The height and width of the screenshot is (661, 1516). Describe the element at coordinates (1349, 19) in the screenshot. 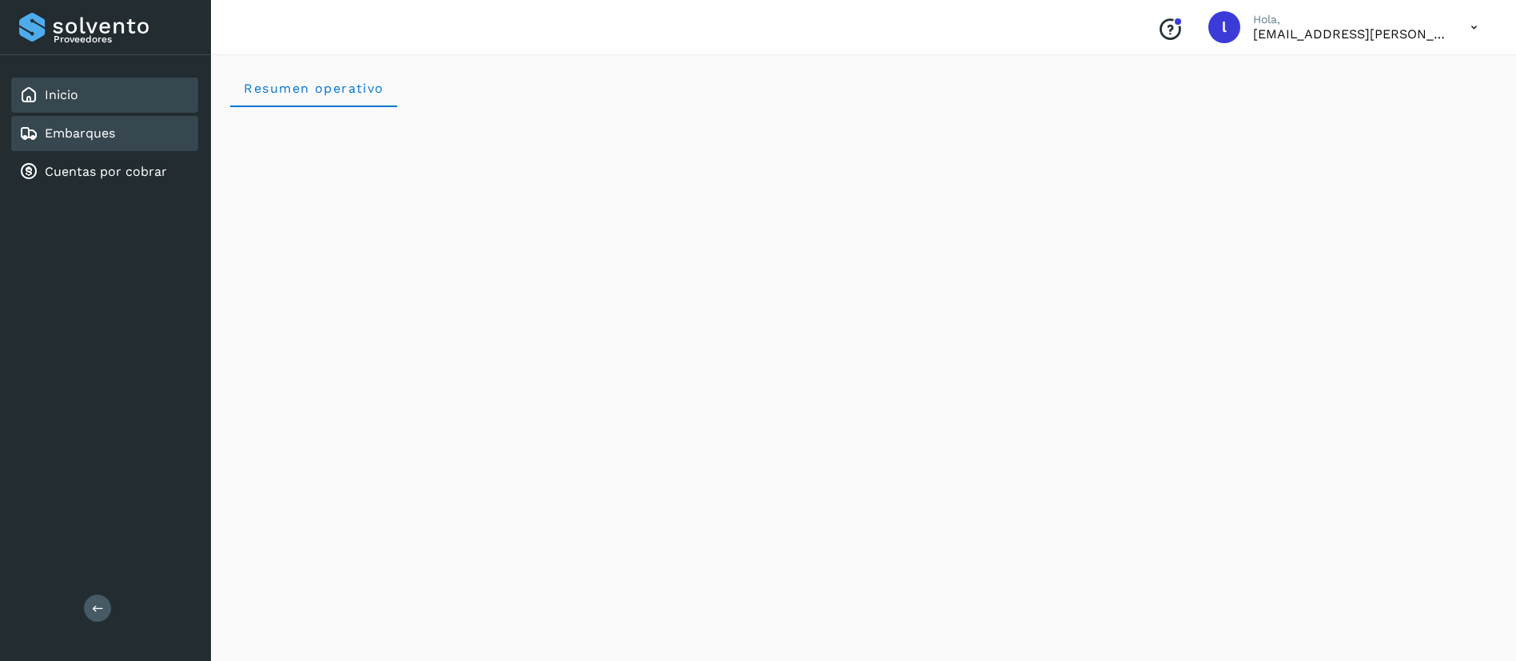

I see `p: Hola,` at that location.